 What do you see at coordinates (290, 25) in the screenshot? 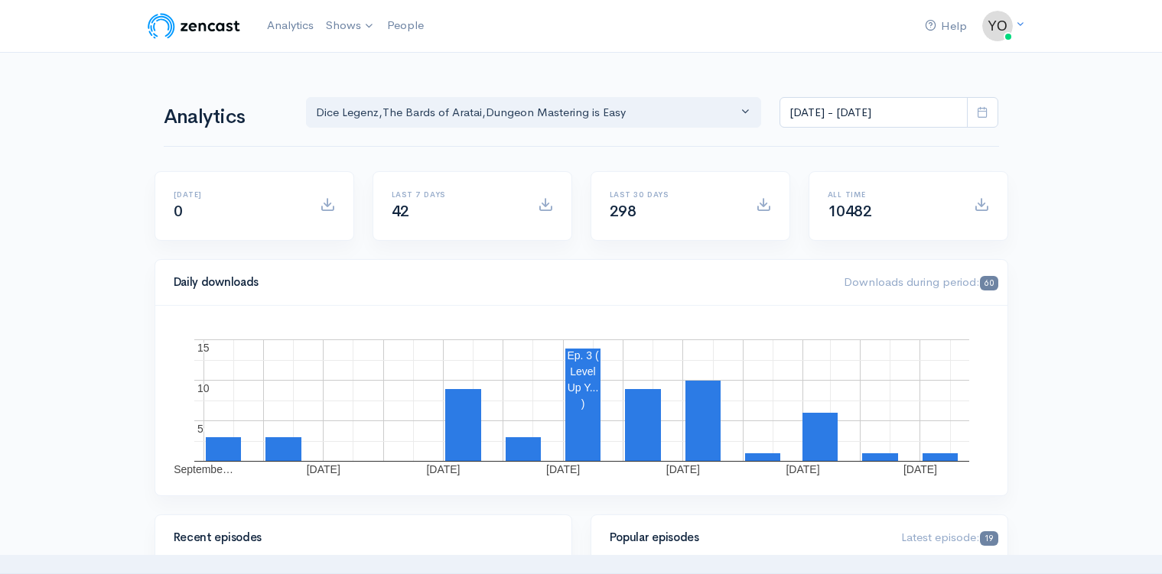
I see `a: Analytics` at bounding box center [290, 25].